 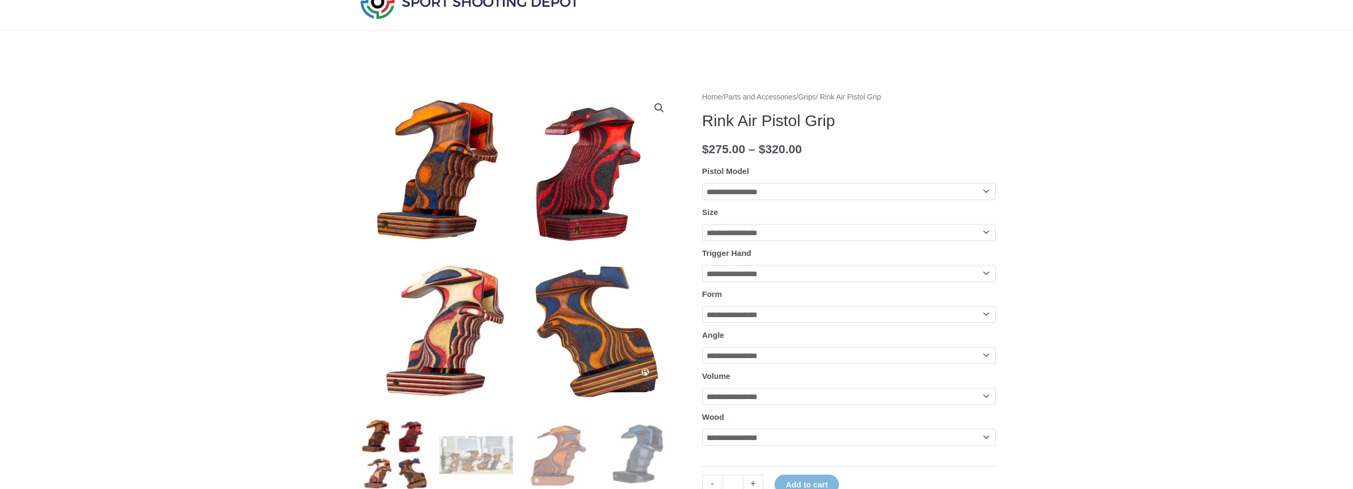 What do you see at coordinates (780, 149) in the screenshot?
I see `bdi: 320.00` at bounding box center [780, 149].